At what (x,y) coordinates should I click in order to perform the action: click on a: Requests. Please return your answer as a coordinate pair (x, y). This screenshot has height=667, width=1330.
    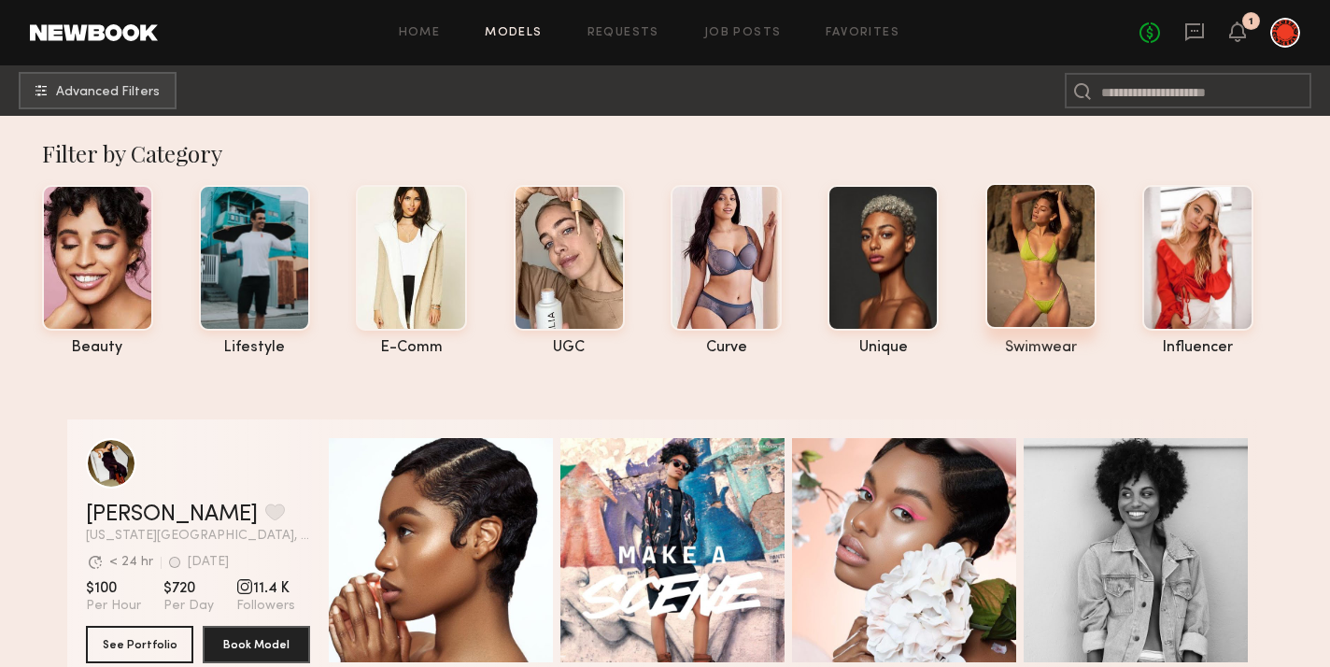
    Looking at the image, I should click on (623, 33).